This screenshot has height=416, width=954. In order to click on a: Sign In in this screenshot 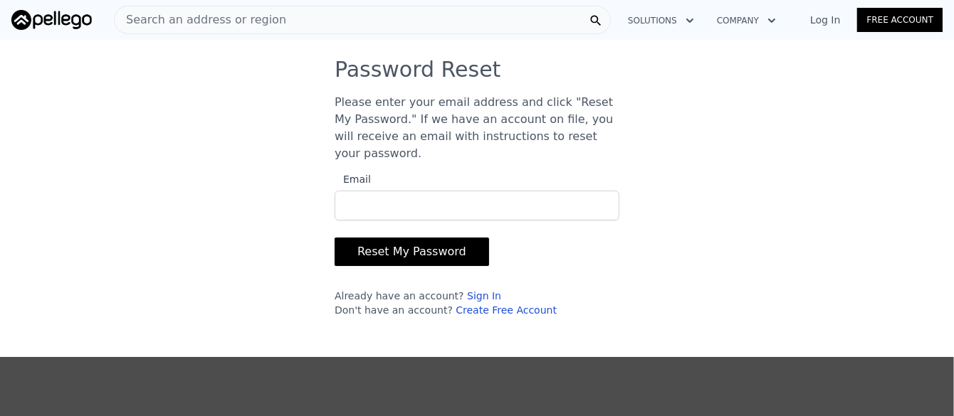, I will do `click(484, 296)`.